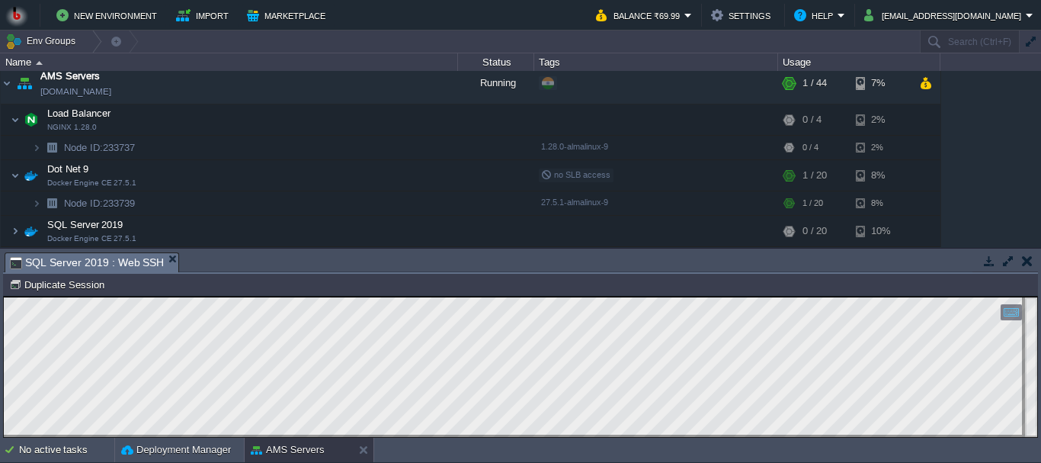 Image resolution: width=1041 pixels, height=463 pixels. What do you see at coordinates (496, 62) in the screenshot?
I see `div: Status` at bounding box center [496, 62].